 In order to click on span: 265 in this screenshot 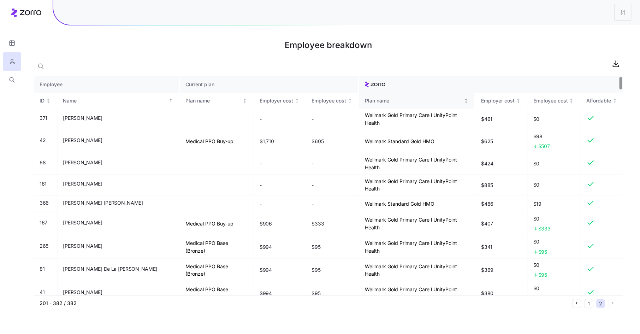, I will do `click(44, 246)`.